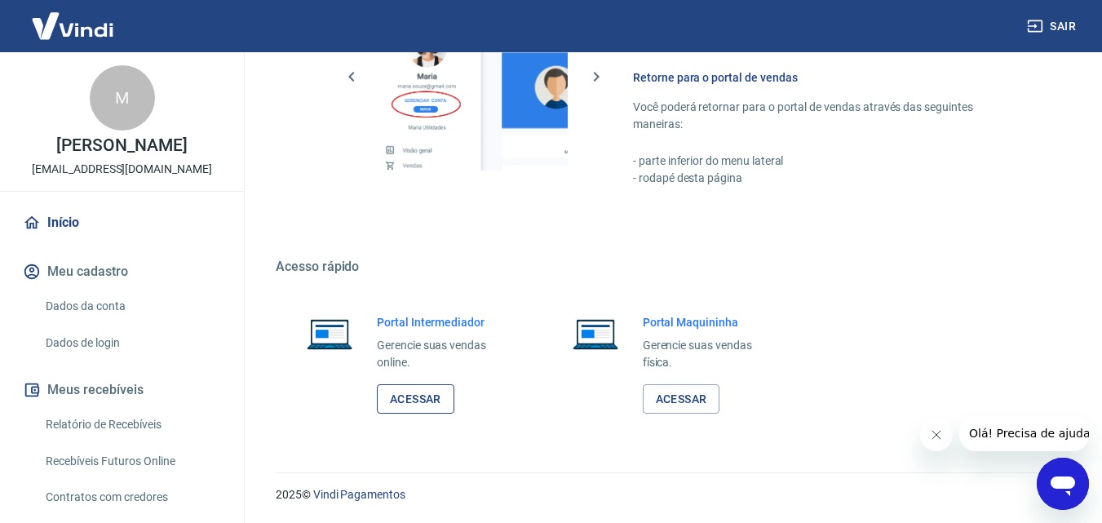 Image resolution: width=1102 pixels, height=523 pixels. What do you see at coordinates (121, 223) in the screenshot?
I see `a: Início` at bounding box center [121, 223].